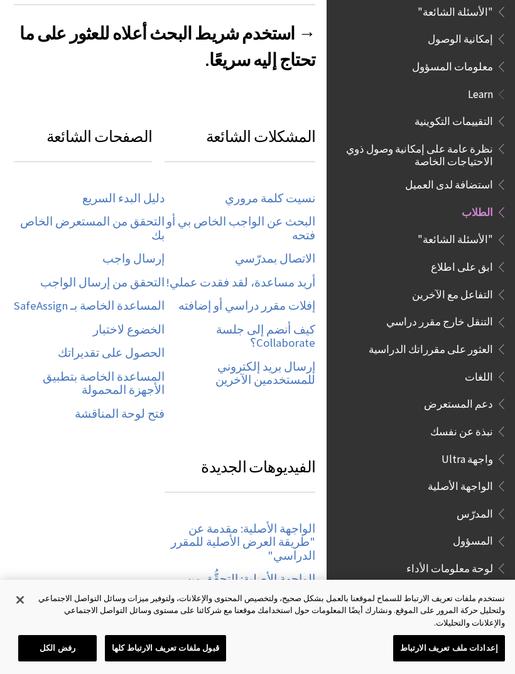  Describe the element at coordinates (473, 539) in the screenshot. I see `span: المسؤول` at that location.